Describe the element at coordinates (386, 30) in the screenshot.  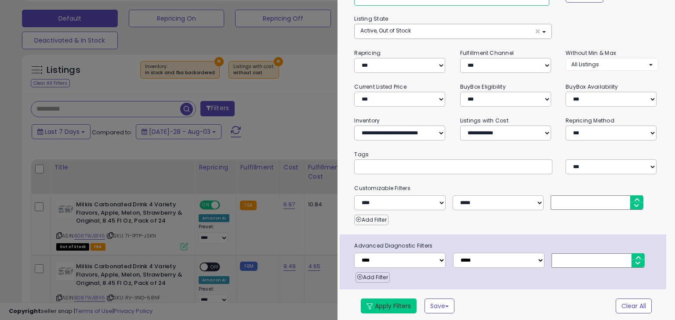
I see `span: Active, Out of Stock` at that location.